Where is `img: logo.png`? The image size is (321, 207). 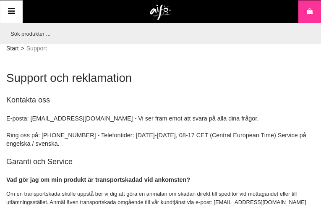
img: logo.png is located at coordinates (160, 13).